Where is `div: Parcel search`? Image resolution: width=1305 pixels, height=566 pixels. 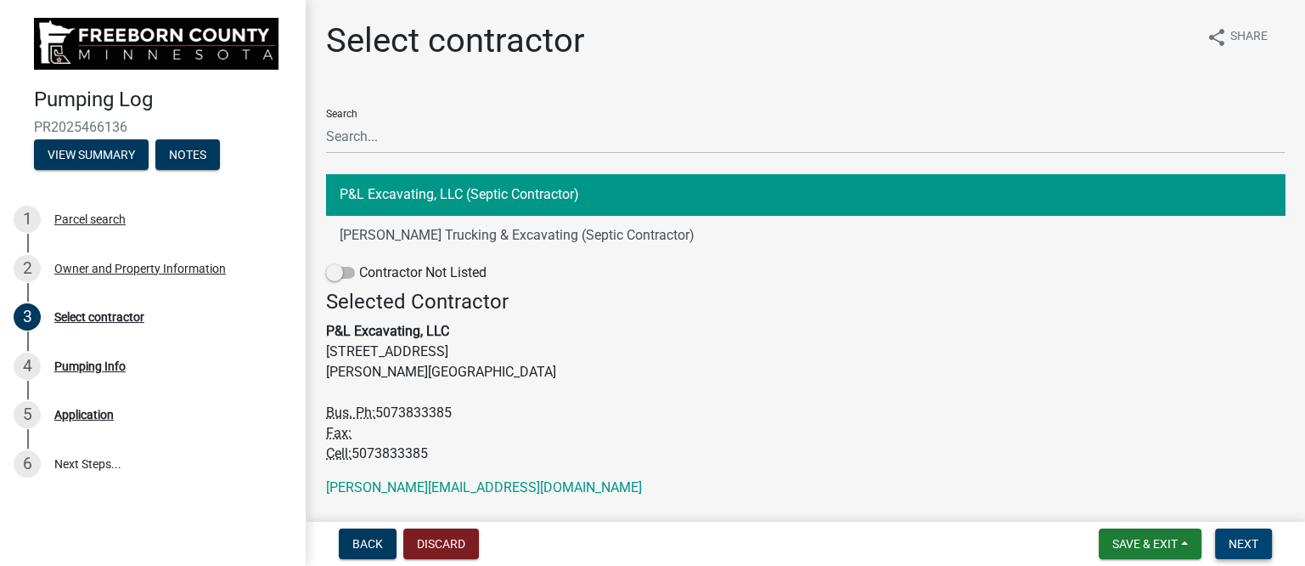 div: Parcel search is located at coordinates (90, 219).